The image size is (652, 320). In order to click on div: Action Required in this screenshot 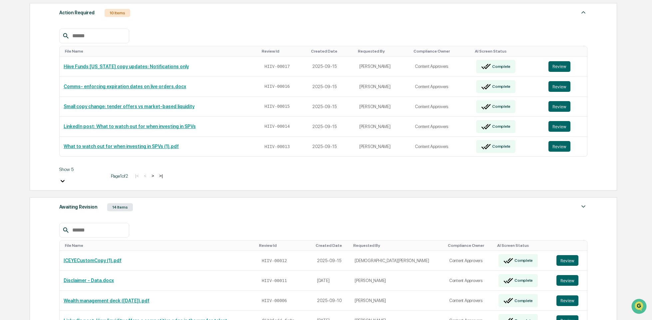, I will do `click(77, 13)`.